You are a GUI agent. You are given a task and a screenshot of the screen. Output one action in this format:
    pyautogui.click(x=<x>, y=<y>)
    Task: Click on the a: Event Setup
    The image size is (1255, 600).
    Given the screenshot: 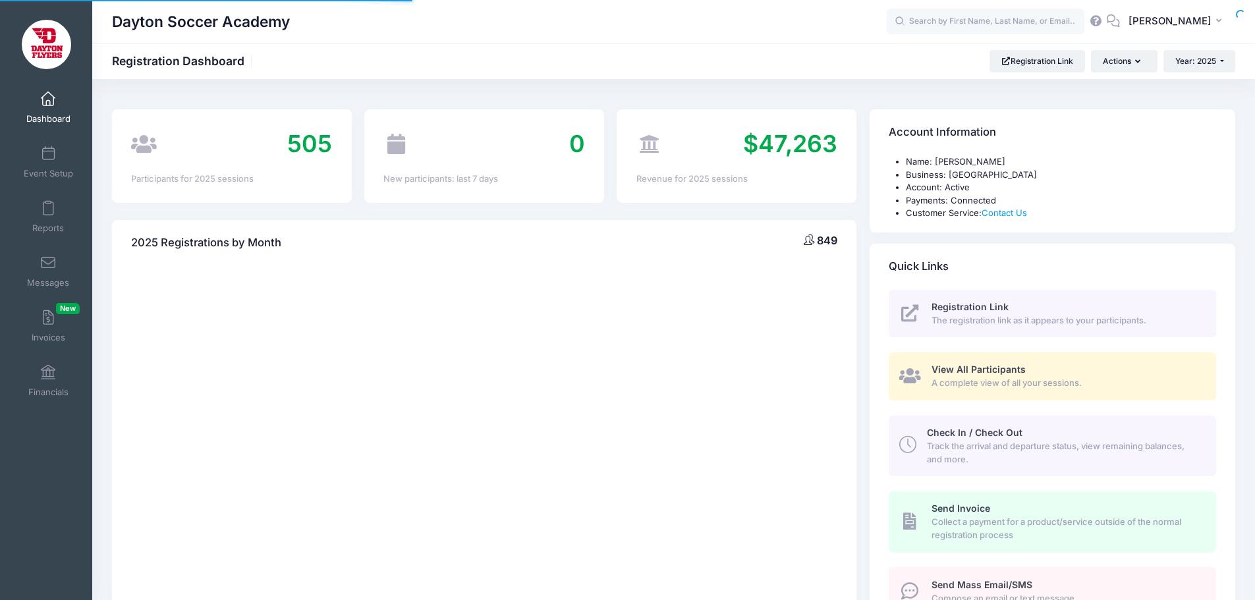 What is the action you would take?
    pyautogui.click(x=48, y=162)
    